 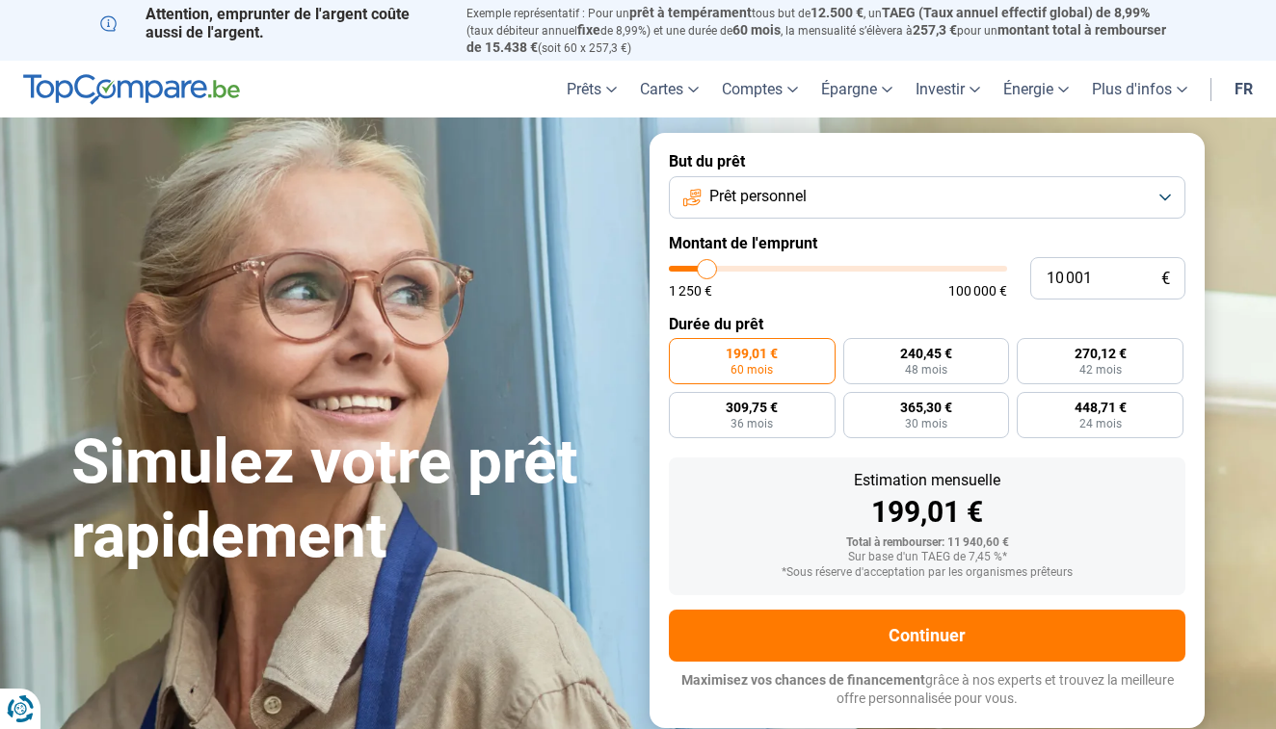 What do you see at coordinates (1100, 408) in the screenshot?
I see `span: 448,71 €` at bounding box center [1100, 408].